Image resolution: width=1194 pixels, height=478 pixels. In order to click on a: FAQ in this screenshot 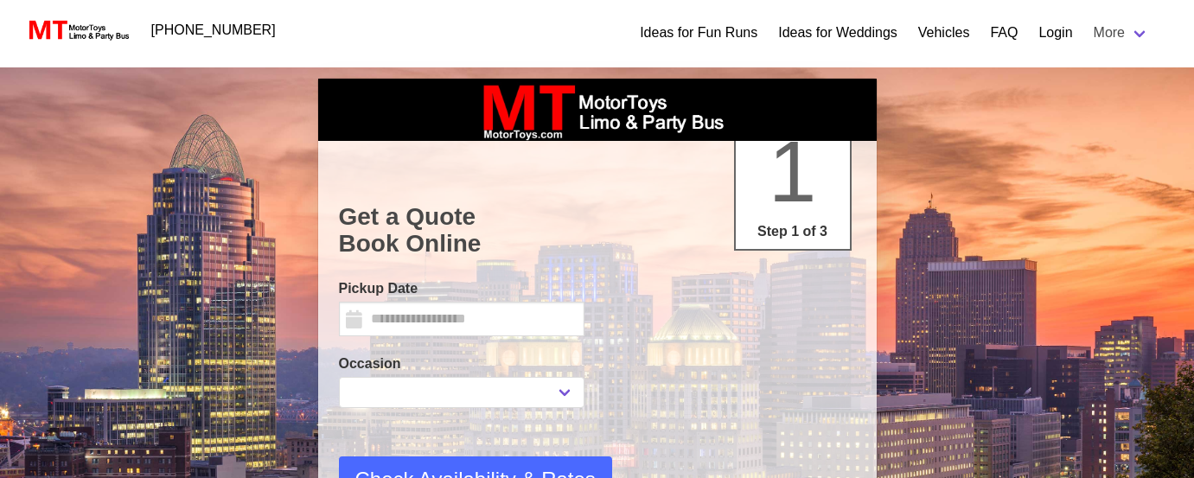, I will do `click(1004, 33)`.